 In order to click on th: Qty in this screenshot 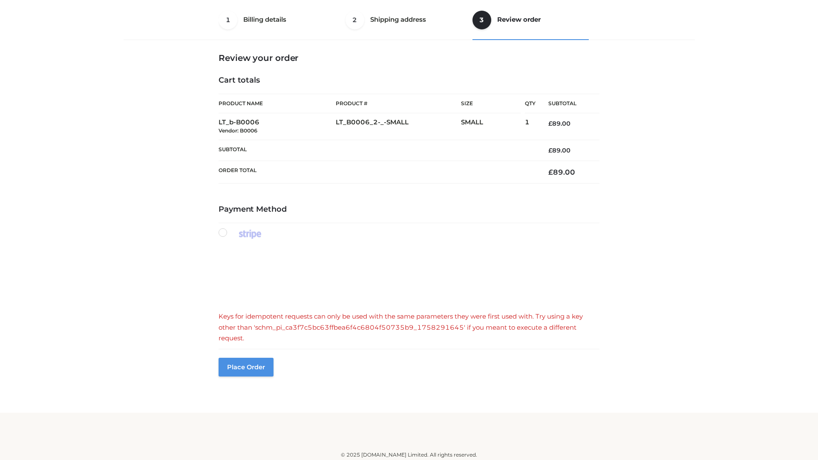, I will do `click(530, 104)`.